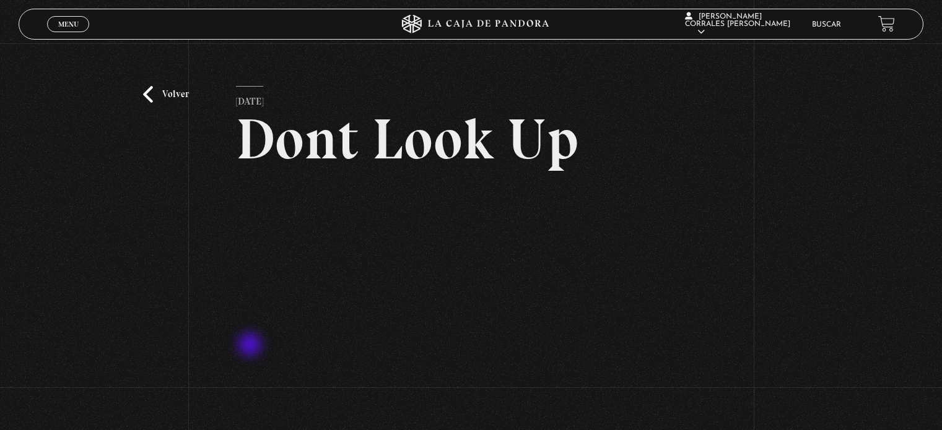  Describe the element at coordinates (471, 139) in the screenshot. I see `h2: Dont Look Up` at that location.